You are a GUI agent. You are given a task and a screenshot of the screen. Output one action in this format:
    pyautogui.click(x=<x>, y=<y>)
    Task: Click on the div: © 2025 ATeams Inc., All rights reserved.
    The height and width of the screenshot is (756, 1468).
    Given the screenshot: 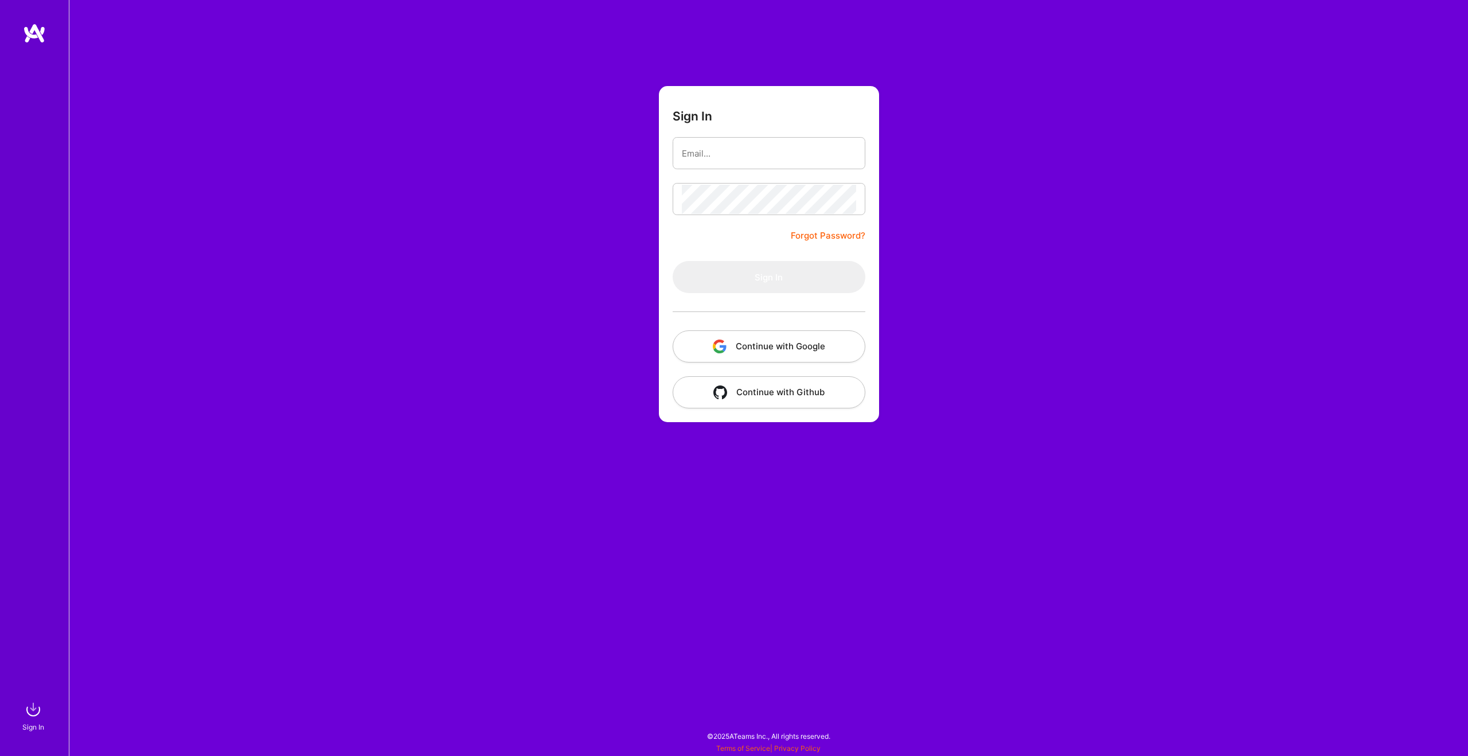 What is the action you would take?
    pyautogui.click(x=768, y=736)
    